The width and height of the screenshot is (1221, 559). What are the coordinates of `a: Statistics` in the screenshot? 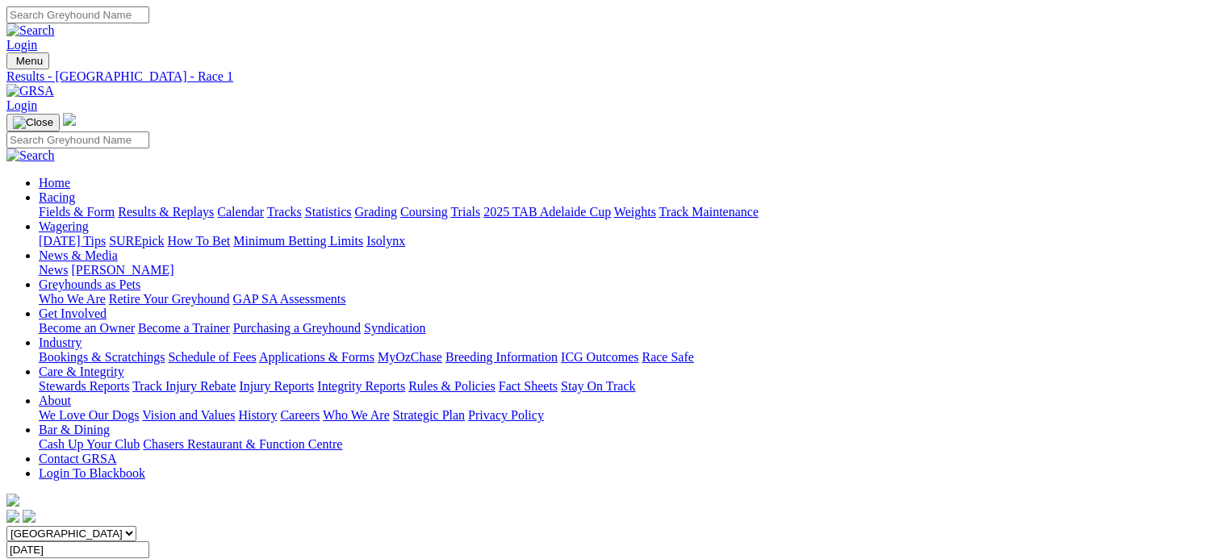 It's located at (328, 211).